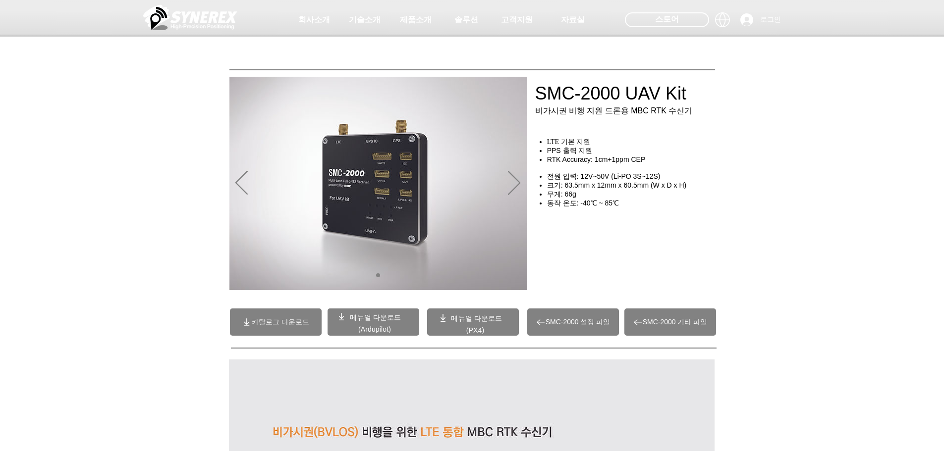  I want to click on span: 무게: 66g, so click(561, 194).